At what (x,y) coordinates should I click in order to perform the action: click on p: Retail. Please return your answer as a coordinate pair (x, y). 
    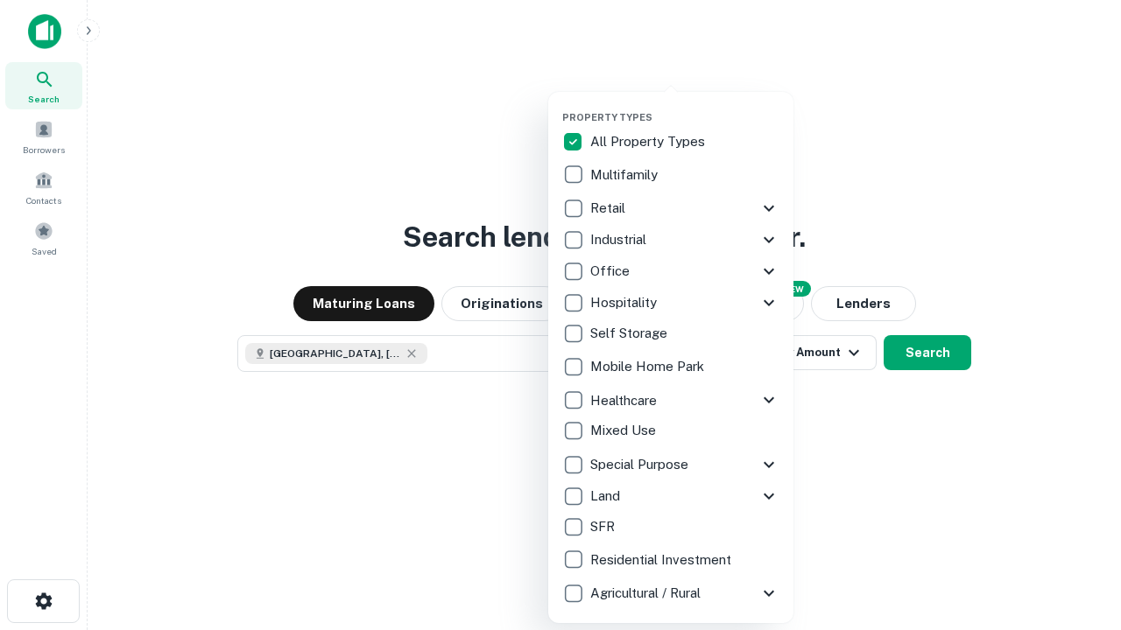
    Looking at the image, I should click on (609, 208).